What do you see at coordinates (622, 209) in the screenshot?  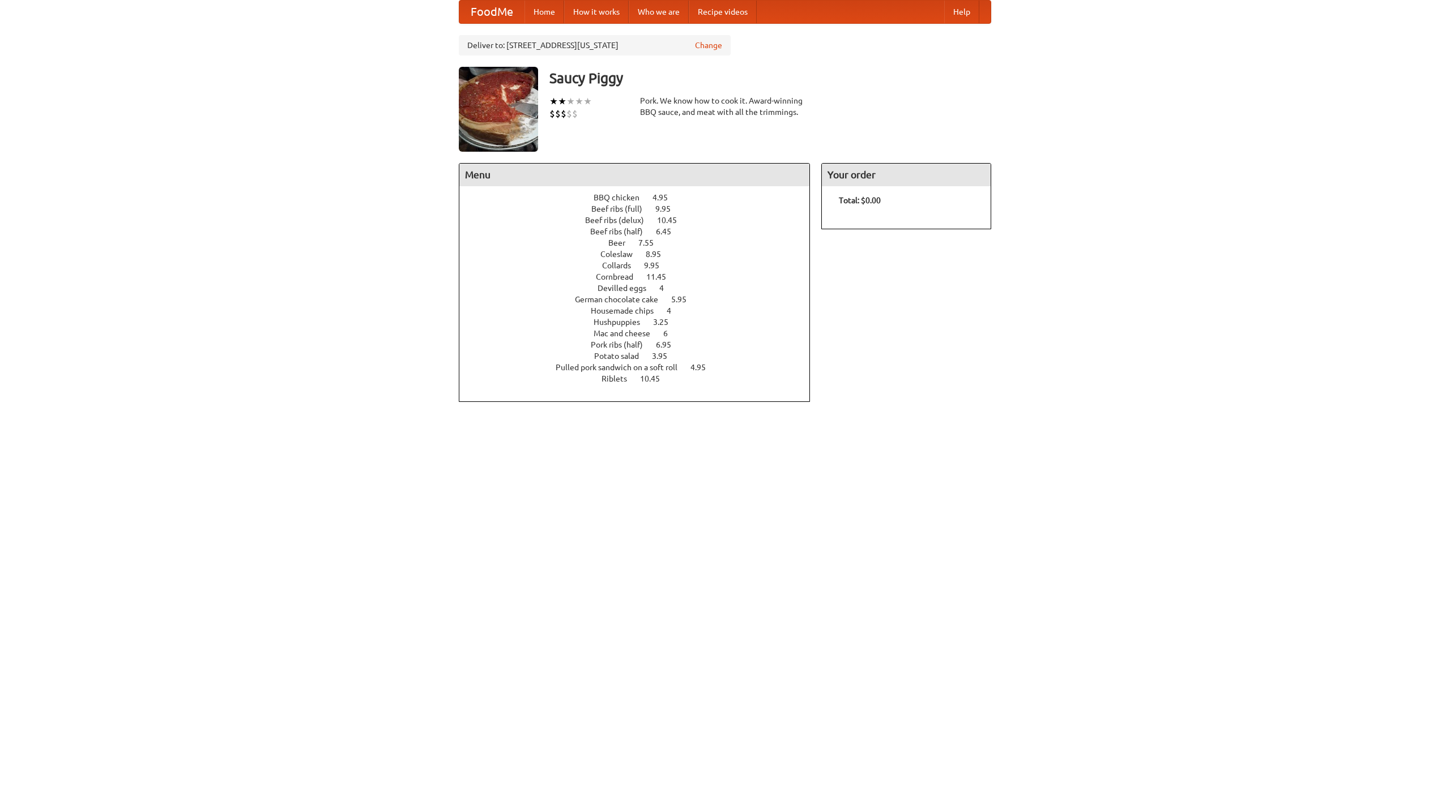 I see `span: Beef ribs (full)` at bounding box center [622, 209].